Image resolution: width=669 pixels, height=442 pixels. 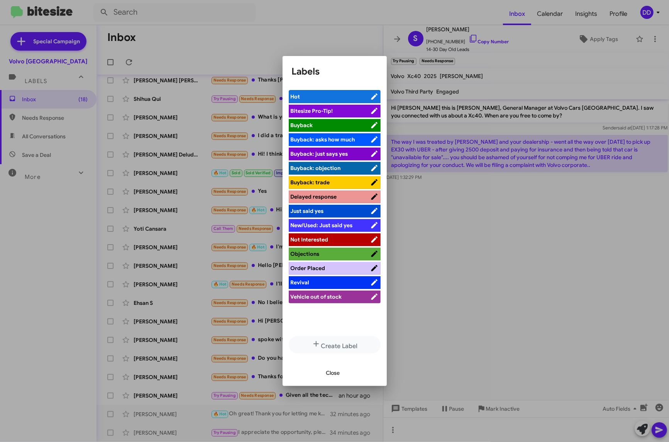 What do you see at coordinates (302, 125) in the screenshot?
I see `span: Buyback` at bounding box center [302, 125].